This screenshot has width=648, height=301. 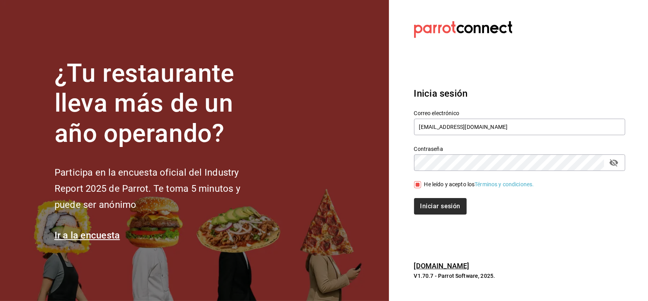 What do you see at coordinates (479, 184) in the screenshot?
I see `div: He leído y acepto los` at bounding box center [479, 184].